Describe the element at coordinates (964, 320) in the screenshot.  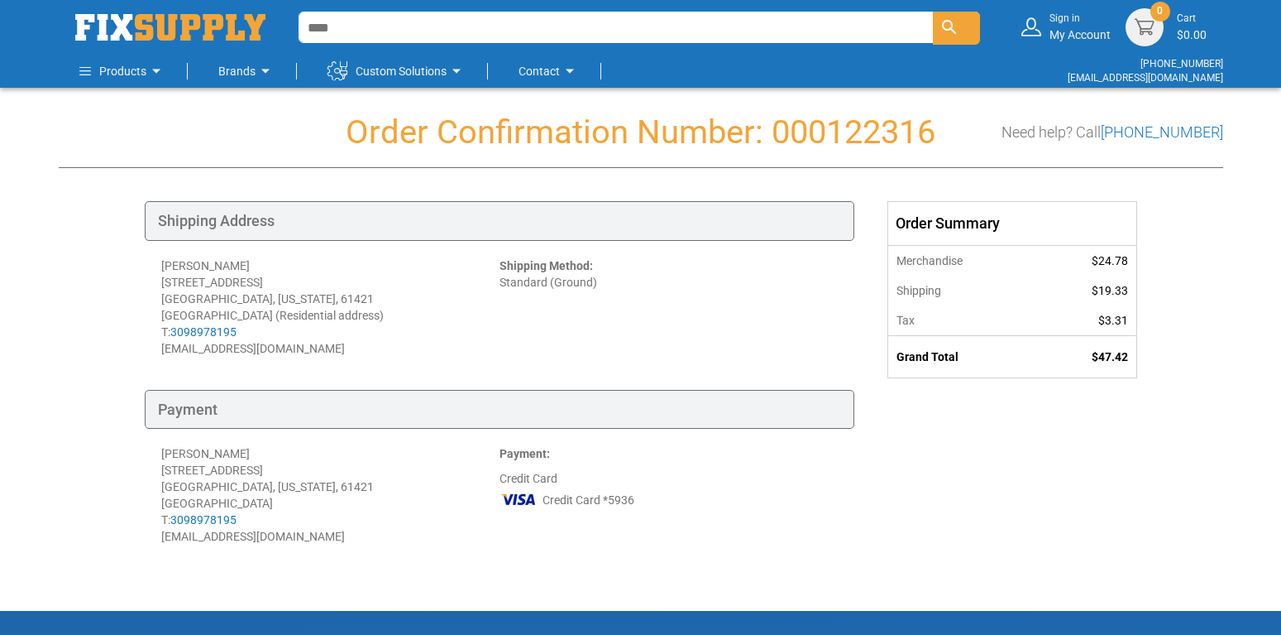
I see `th: Tax` at that location.